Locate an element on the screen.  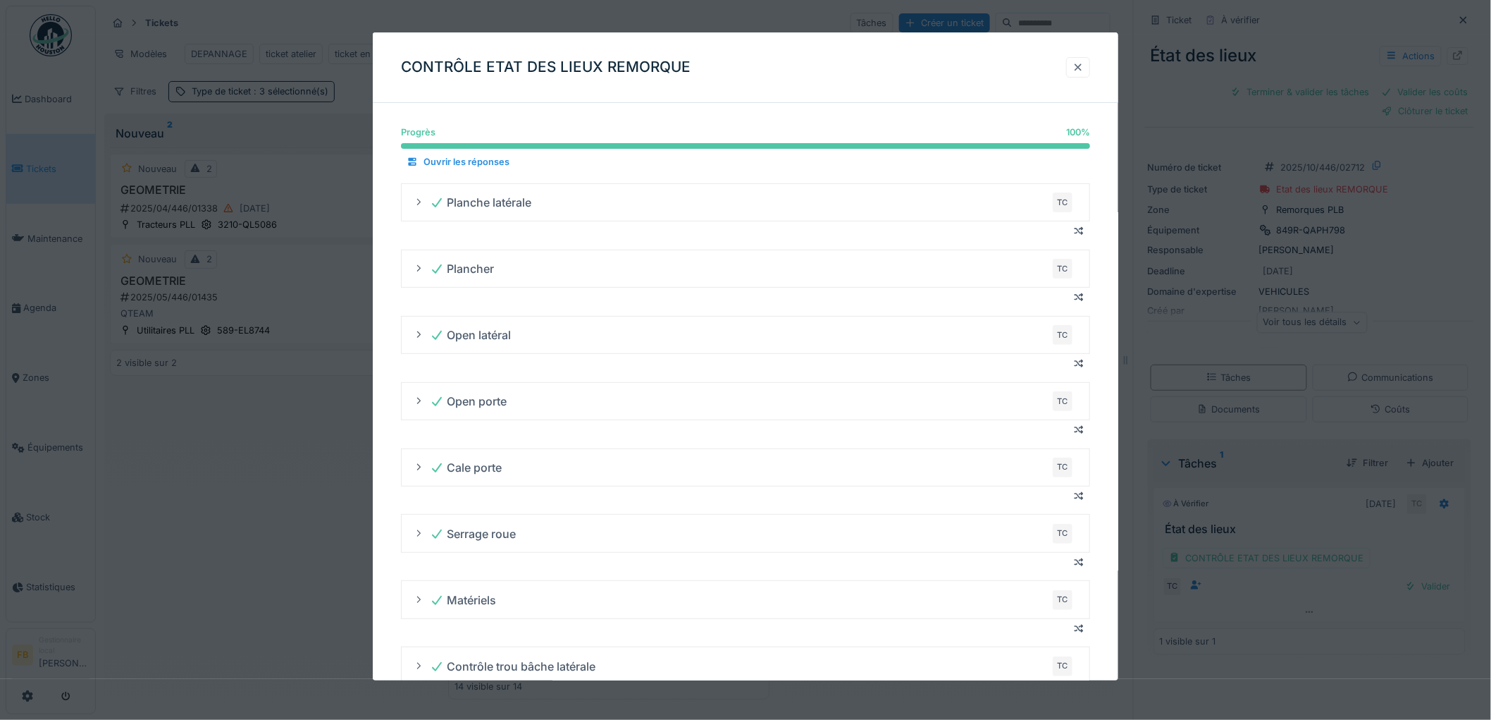
div: Progrès is located at coordinates (418, 132).